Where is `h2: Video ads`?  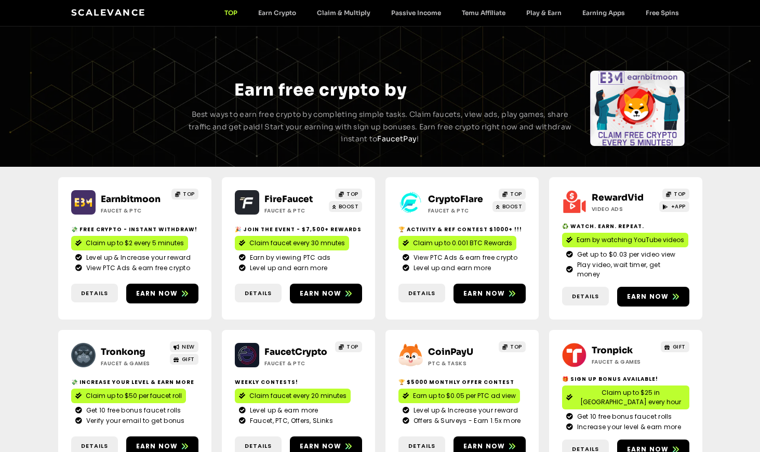
h2: Video ads is located at coordinates (624, 209).